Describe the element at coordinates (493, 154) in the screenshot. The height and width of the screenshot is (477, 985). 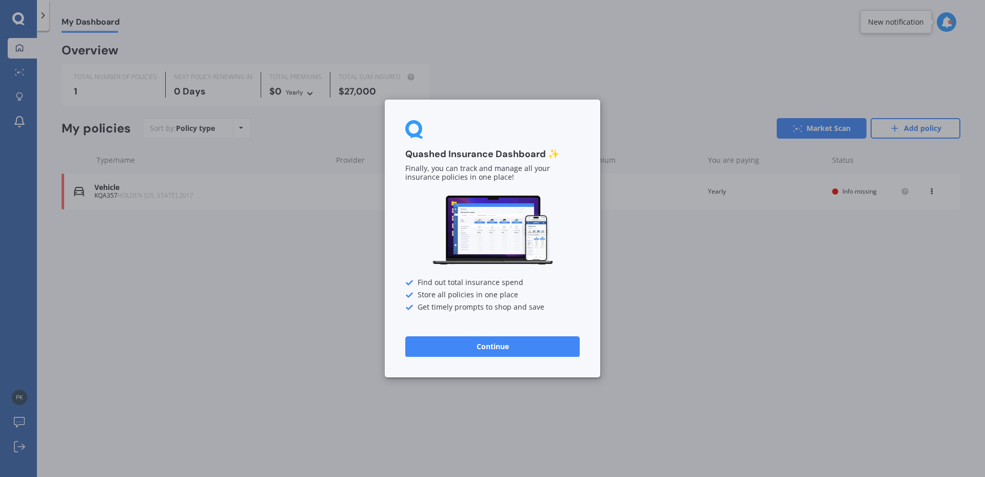
I see `h3: Quashed Insurance Dashboard ✨` at that location.